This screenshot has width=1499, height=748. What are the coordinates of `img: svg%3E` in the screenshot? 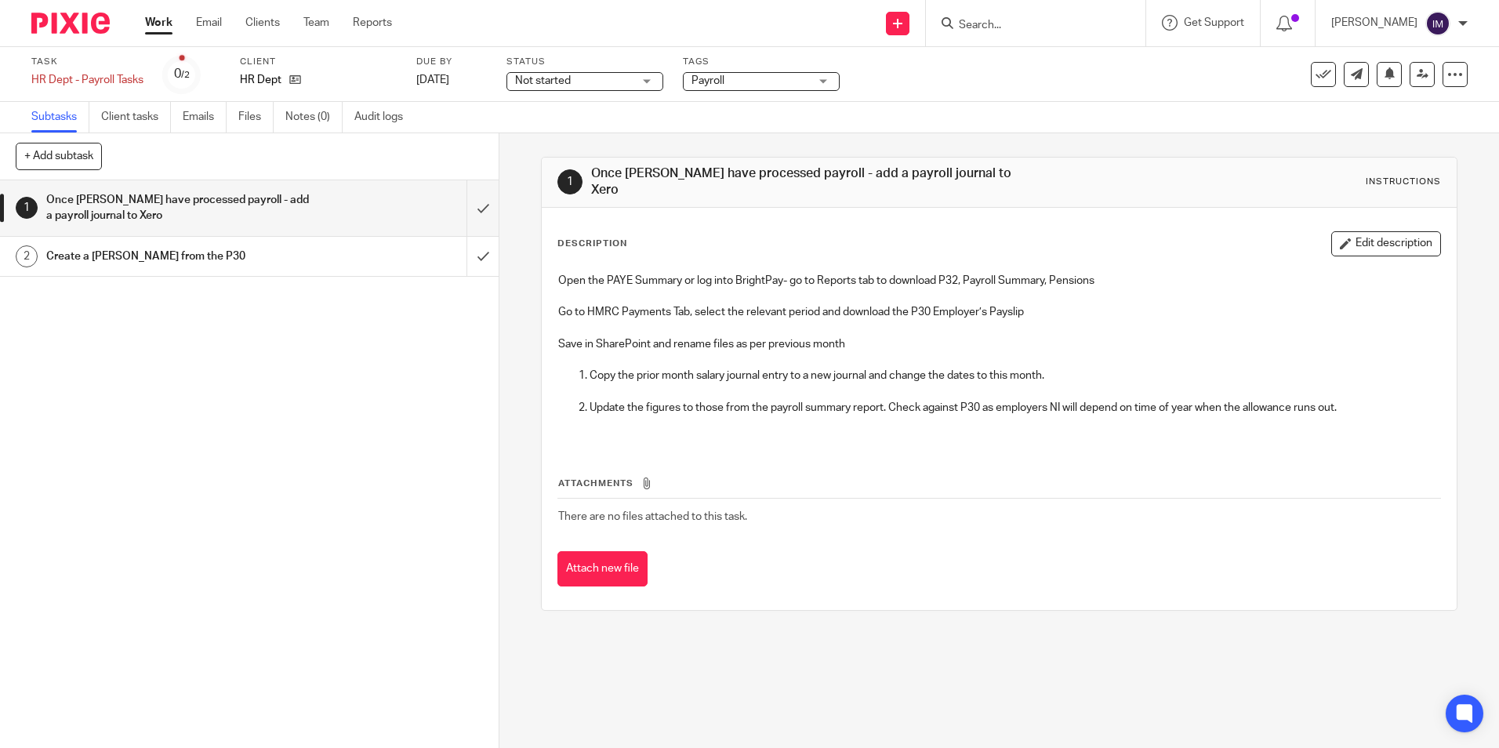 It's located at (1438, 24).